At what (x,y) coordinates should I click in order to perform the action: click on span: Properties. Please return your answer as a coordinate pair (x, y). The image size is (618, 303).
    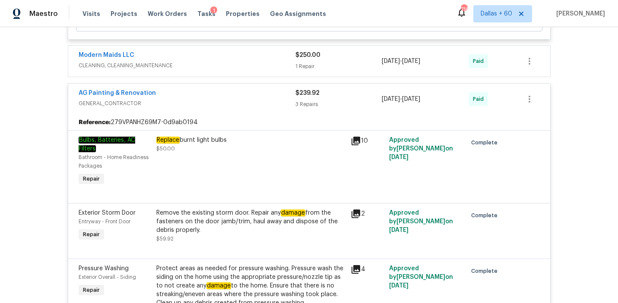
    Looking at the image, I should click on (243, 14).